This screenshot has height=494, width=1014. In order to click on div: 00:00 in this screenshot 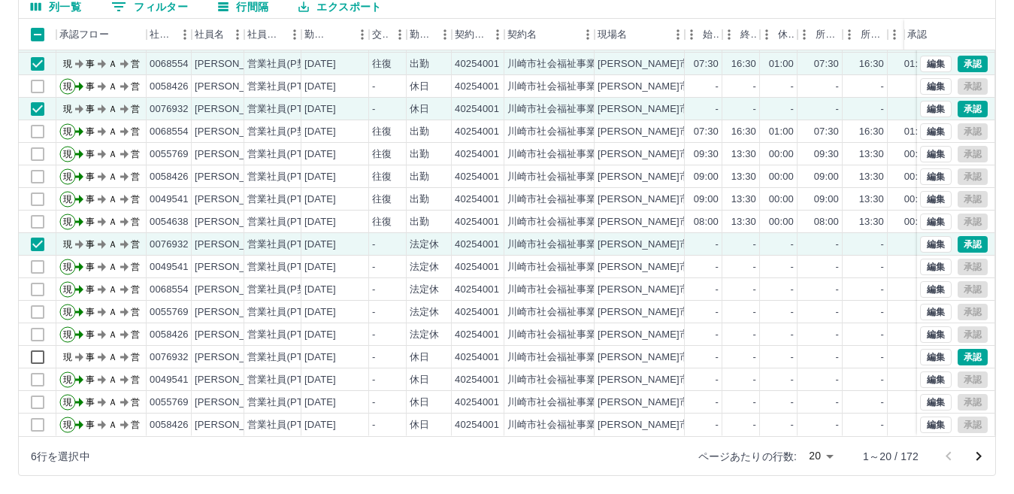, I will do `click(781, 154)`.